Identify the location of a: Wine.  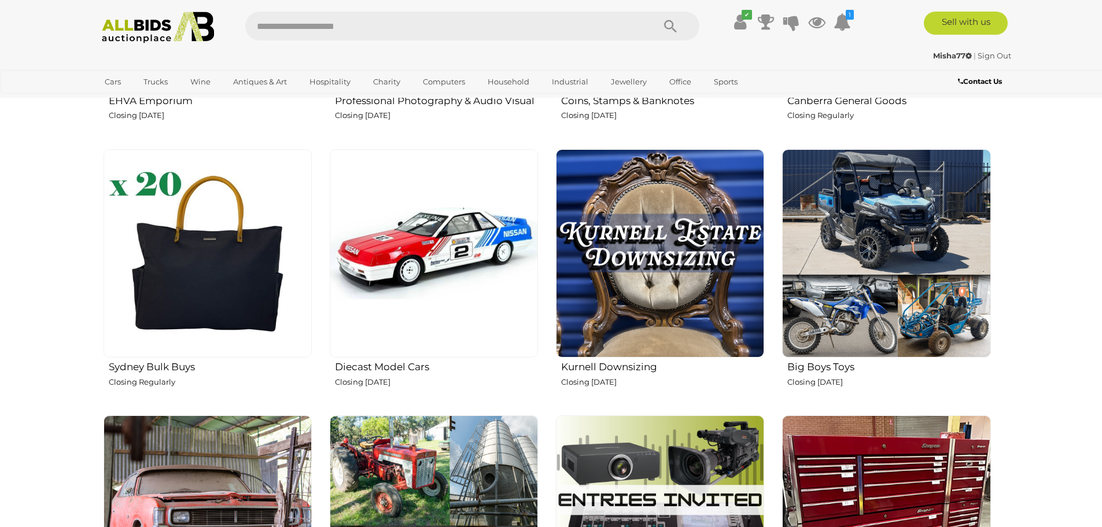
(200, 82).